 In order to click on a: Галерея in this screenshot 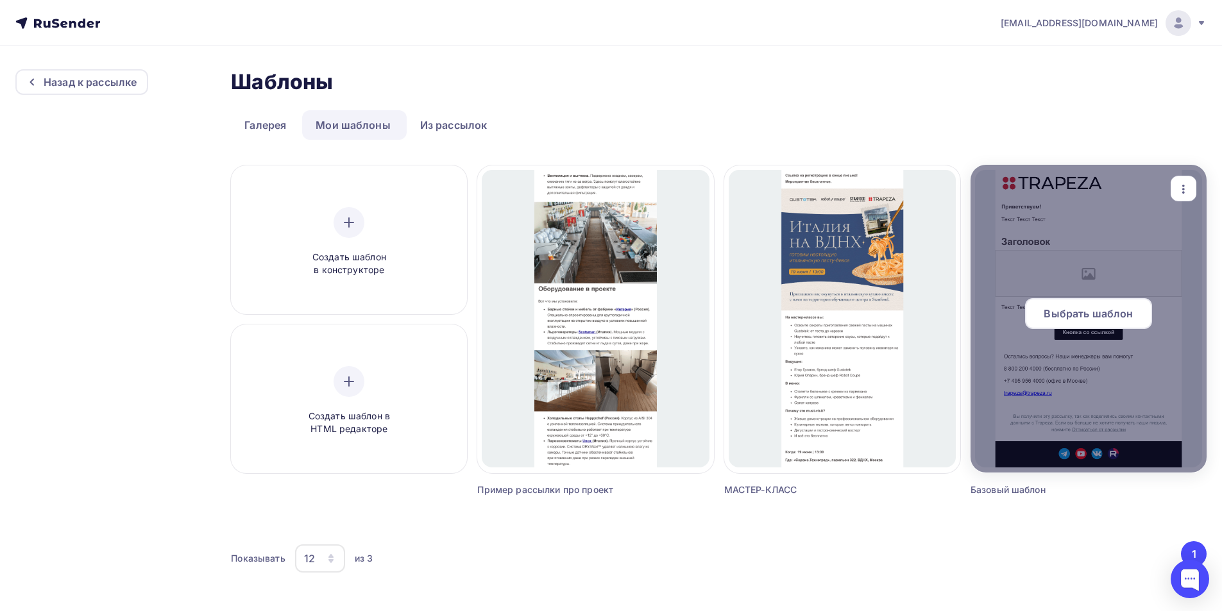, I will do `click(265, 125)`.